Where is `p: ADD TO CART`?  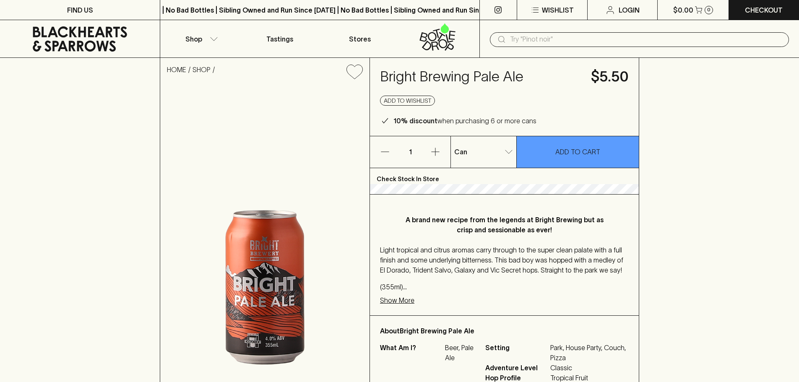
p: ADD TO CART is located at coordinates (577, 152).